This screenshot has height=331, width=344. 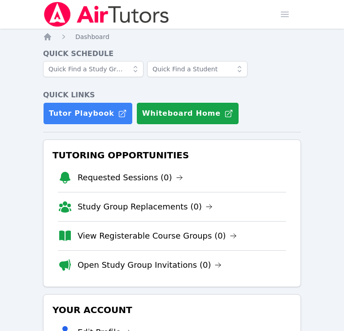 What do you see at coordinates (145, 207) in the screenshot?
I see `a: Study Group Replacements (0)` at bounding box center [145, 207].